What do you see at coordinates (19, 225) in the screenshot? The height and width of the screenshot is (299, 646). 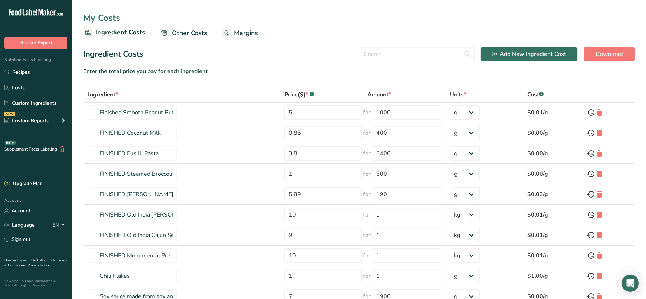 I see `a: Language` at bounding box center [19, 225].